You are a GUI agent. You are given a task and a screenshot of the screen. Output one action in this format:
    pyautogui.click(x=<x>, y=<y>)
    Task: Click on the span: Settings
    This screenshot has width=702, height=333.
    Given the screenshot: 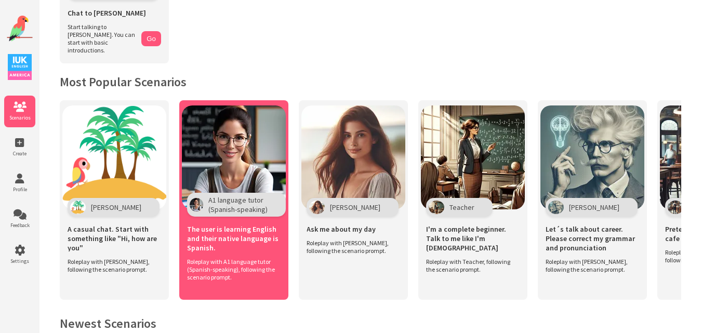 What is the action you would take?
    pyautogui.click(x=20, y=261)
    